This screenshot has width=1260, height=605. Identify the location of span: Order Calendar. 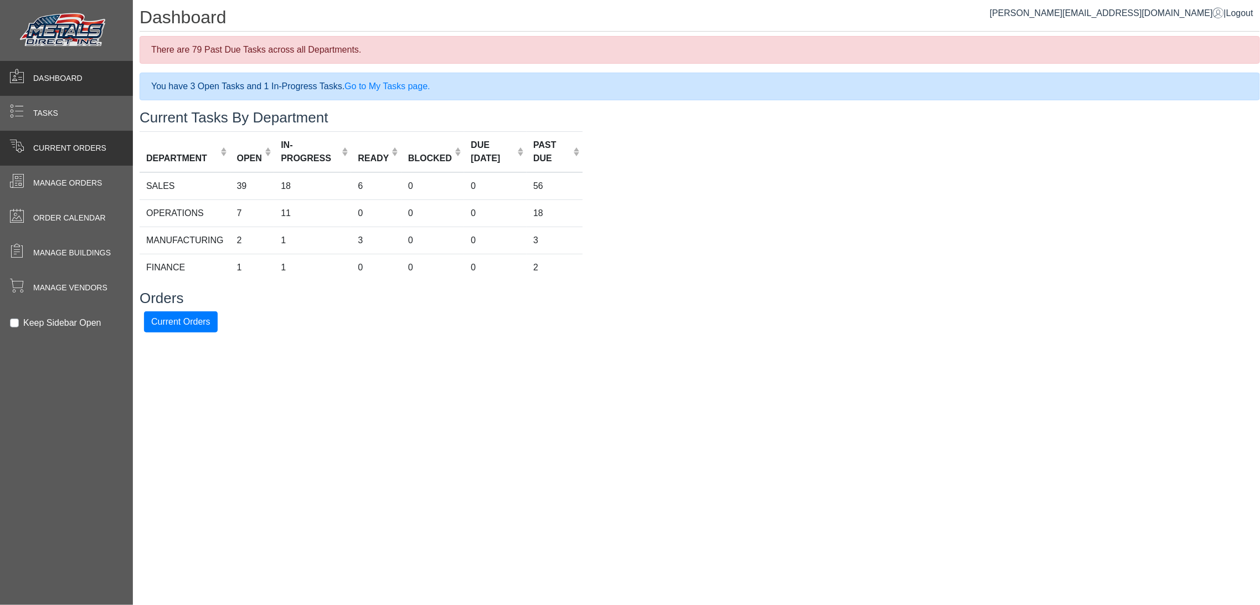
(69, 218).